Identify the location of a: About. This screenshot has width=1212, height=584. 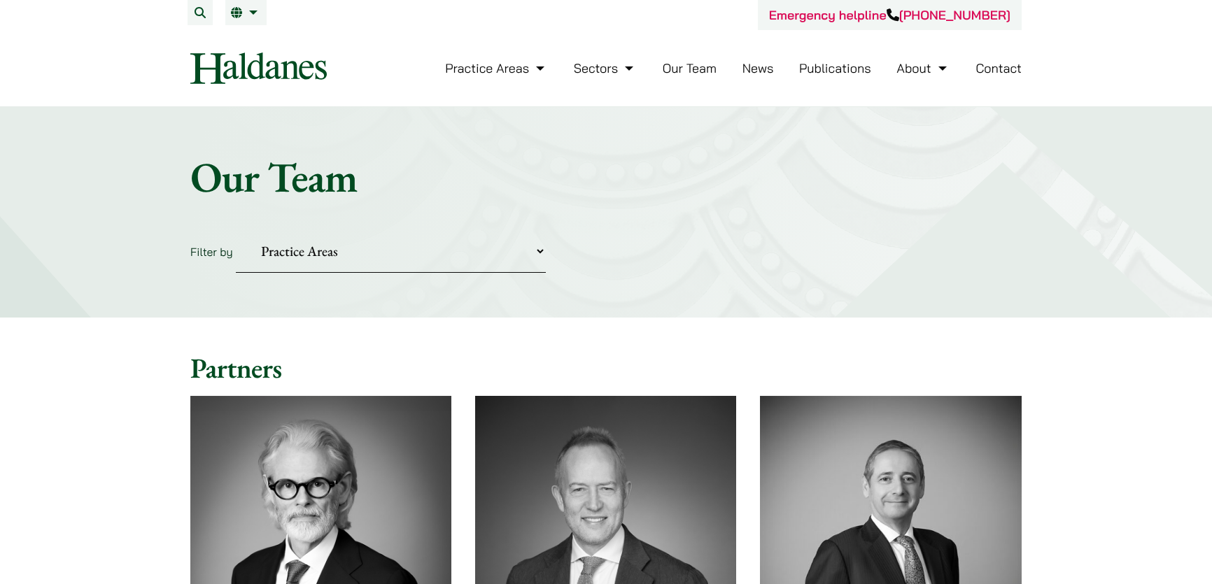
(923, 68).